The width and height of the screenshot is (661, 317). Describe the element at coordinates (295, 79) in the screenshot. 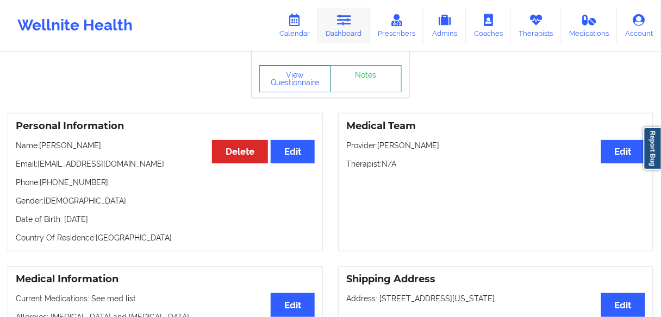

I see `button: View Questionnaire` at that location.